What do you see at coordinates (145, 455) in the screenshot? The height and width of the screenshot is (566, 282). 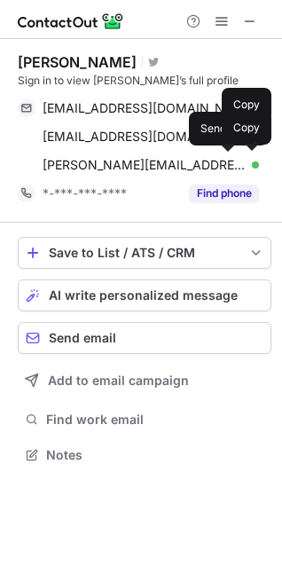 I see `button: Notes` at bounding box center [145, 455].